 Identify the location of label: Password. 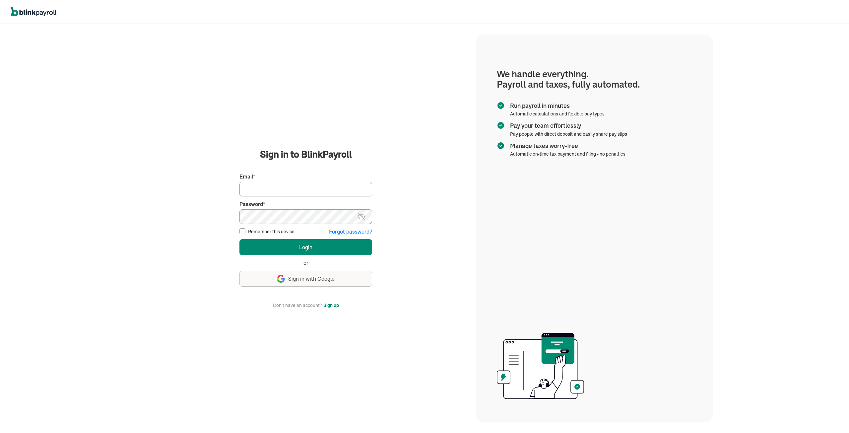
(306, 204).